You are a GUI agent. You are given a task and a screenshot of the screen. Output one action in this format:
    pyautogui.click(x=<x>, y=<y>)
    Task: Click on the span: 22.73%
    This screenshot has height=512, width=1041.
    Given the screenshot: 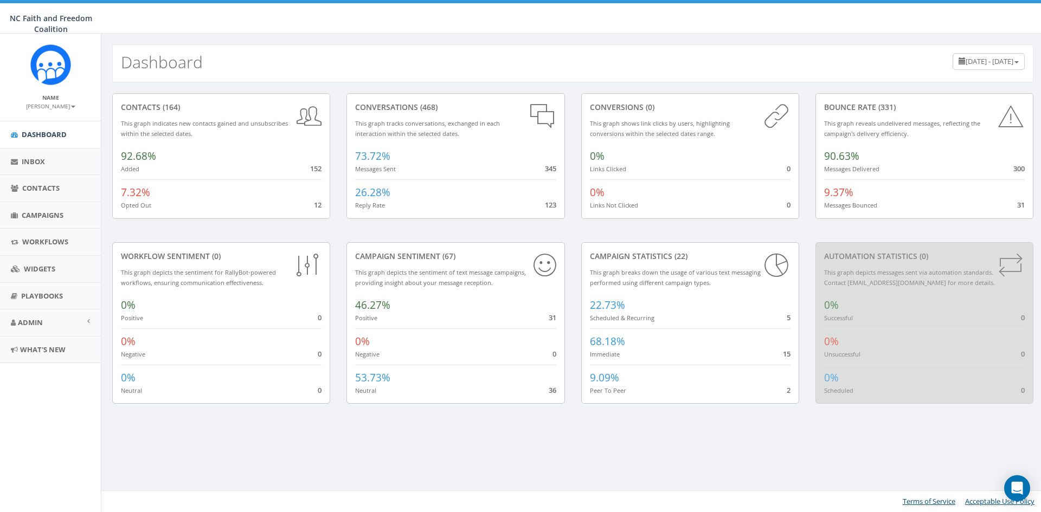 What is the action you would take?
    pyautogui.click(x=607, y=305)
    